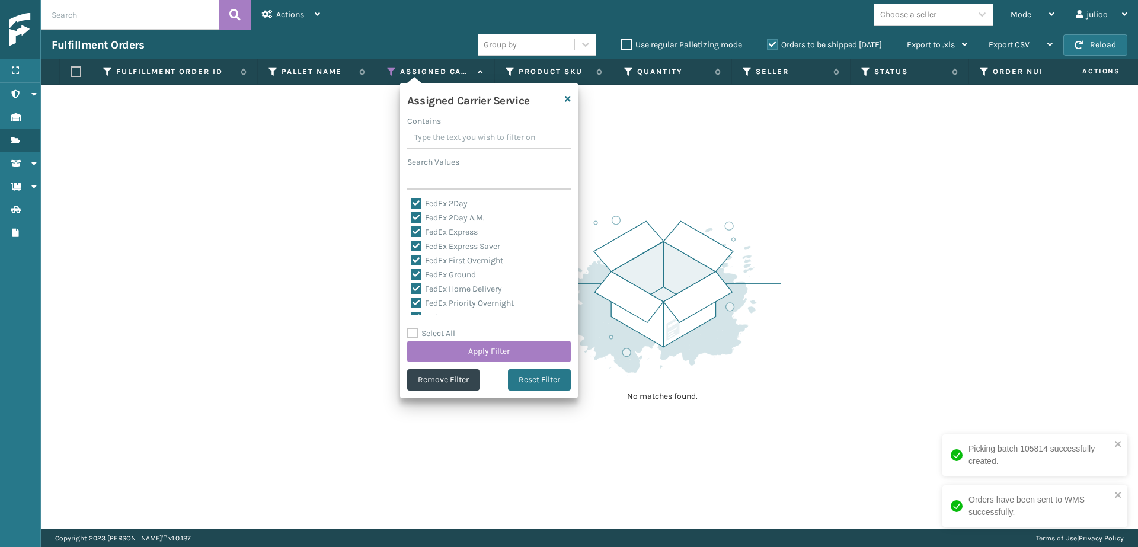 Image resolution: width=1138 pixels, height=547 pixels. I want to click on button: Reset Filter, so click(539, 380).